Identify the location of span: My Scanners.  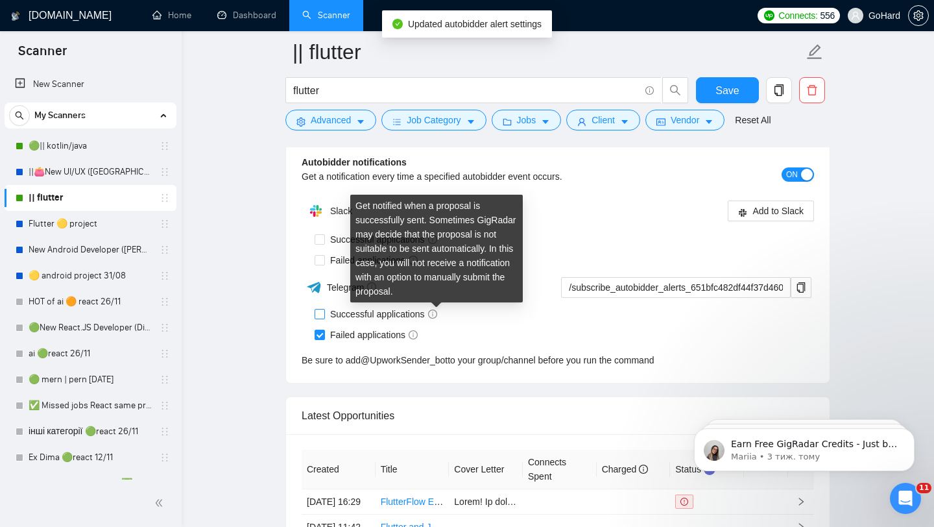
(60, 115).